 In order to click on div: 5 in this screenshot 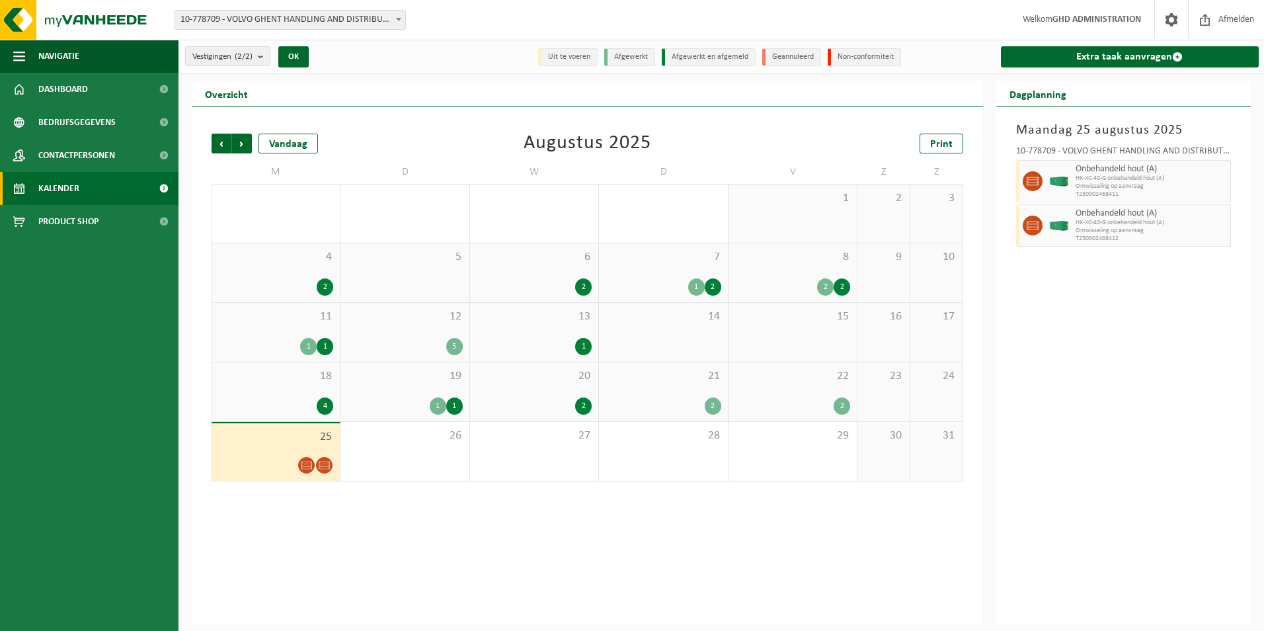, I will do `click(454, 346)`.